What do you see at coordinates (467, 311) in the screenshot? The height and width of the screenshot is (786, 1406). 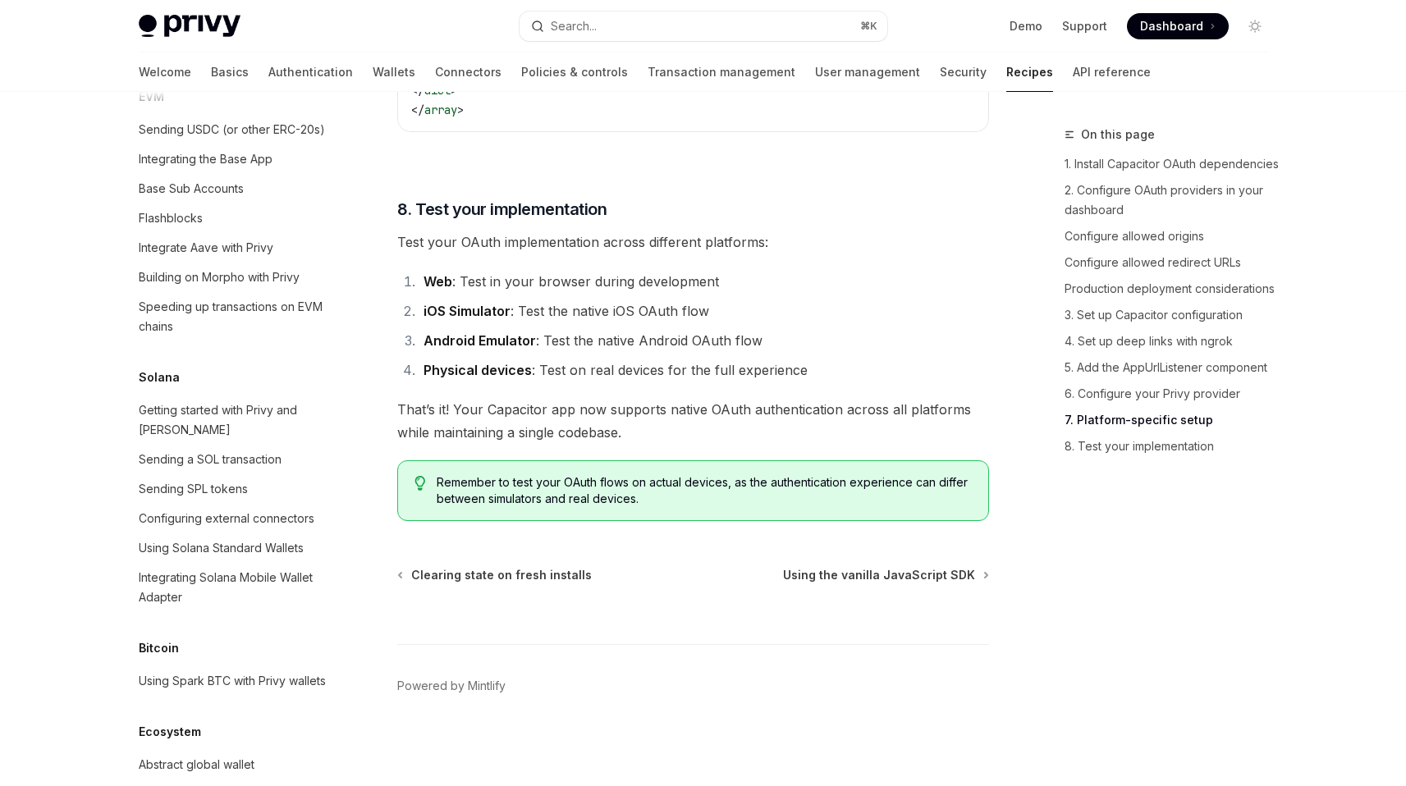 I see `strong: iOS Simulator` at bounding box center [467, 311].